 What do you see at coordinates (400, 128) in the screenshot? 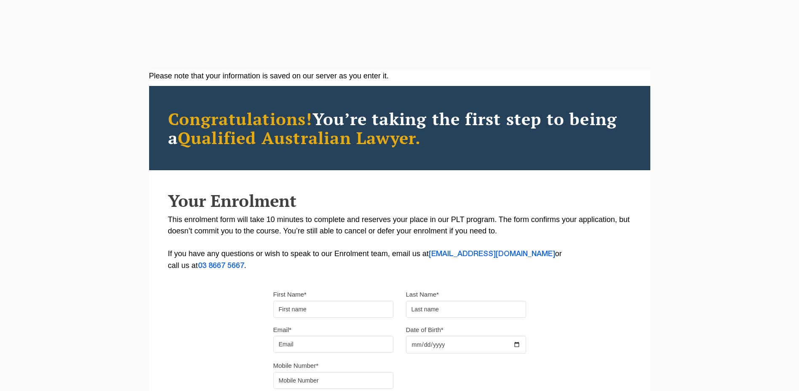
I see `h2: You’re taking the first step to being a` at bounding box center [400, 128].